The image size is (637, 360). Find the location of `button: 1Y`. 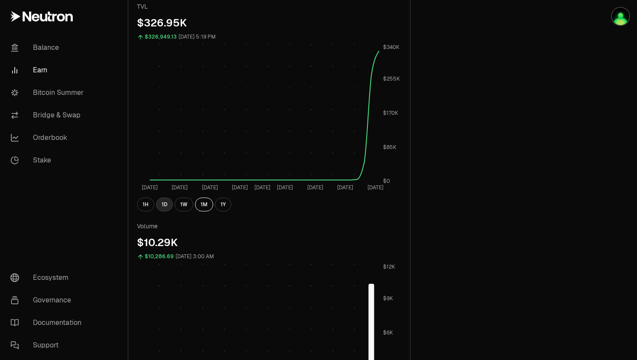

button: 1Y is located at coordinates (223, 205).